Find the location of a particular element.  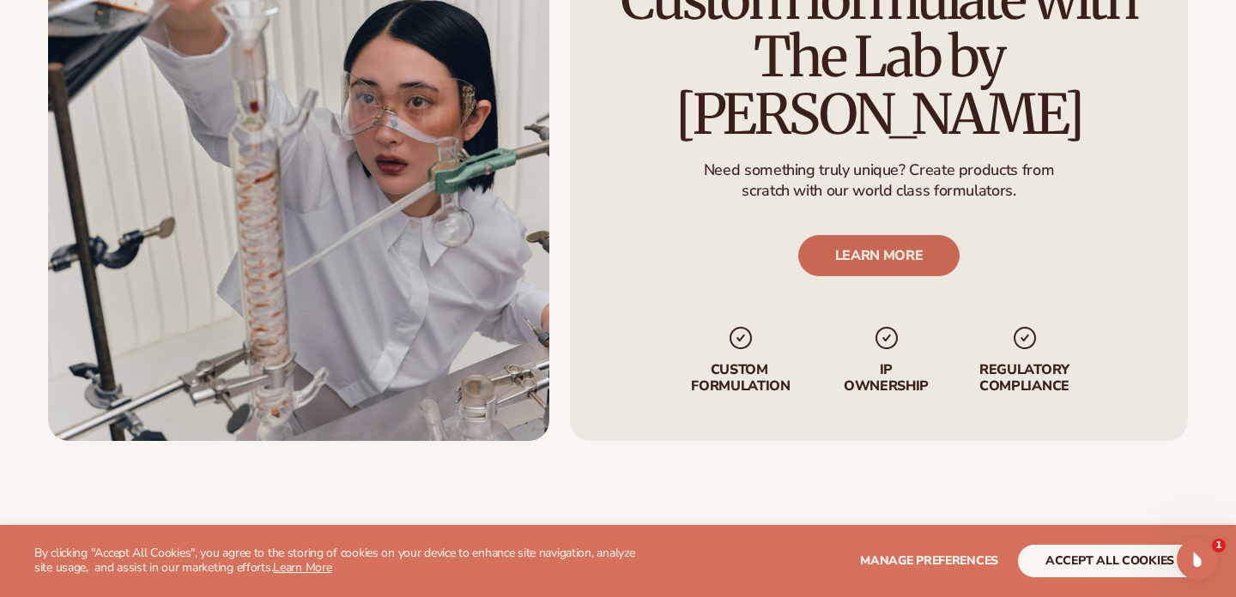

span: 1 is located at coordinates (1219, 546).